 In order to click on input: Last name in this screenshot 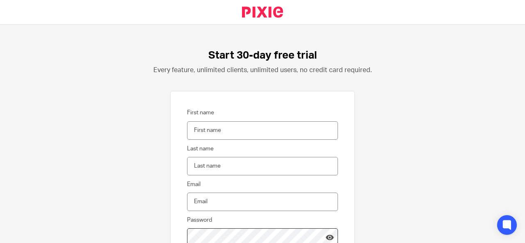, I will do `click(262, 166)`.